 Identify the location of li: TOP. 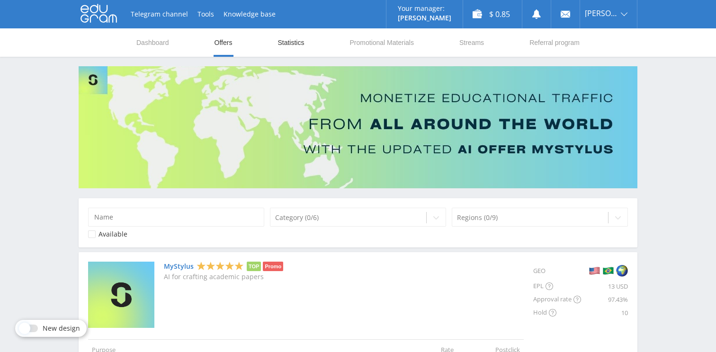
(254, 266).